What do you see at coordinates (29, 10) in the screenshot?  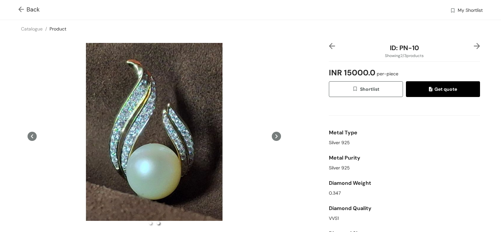 I see `span: Back` at bounding box center [29, 10].